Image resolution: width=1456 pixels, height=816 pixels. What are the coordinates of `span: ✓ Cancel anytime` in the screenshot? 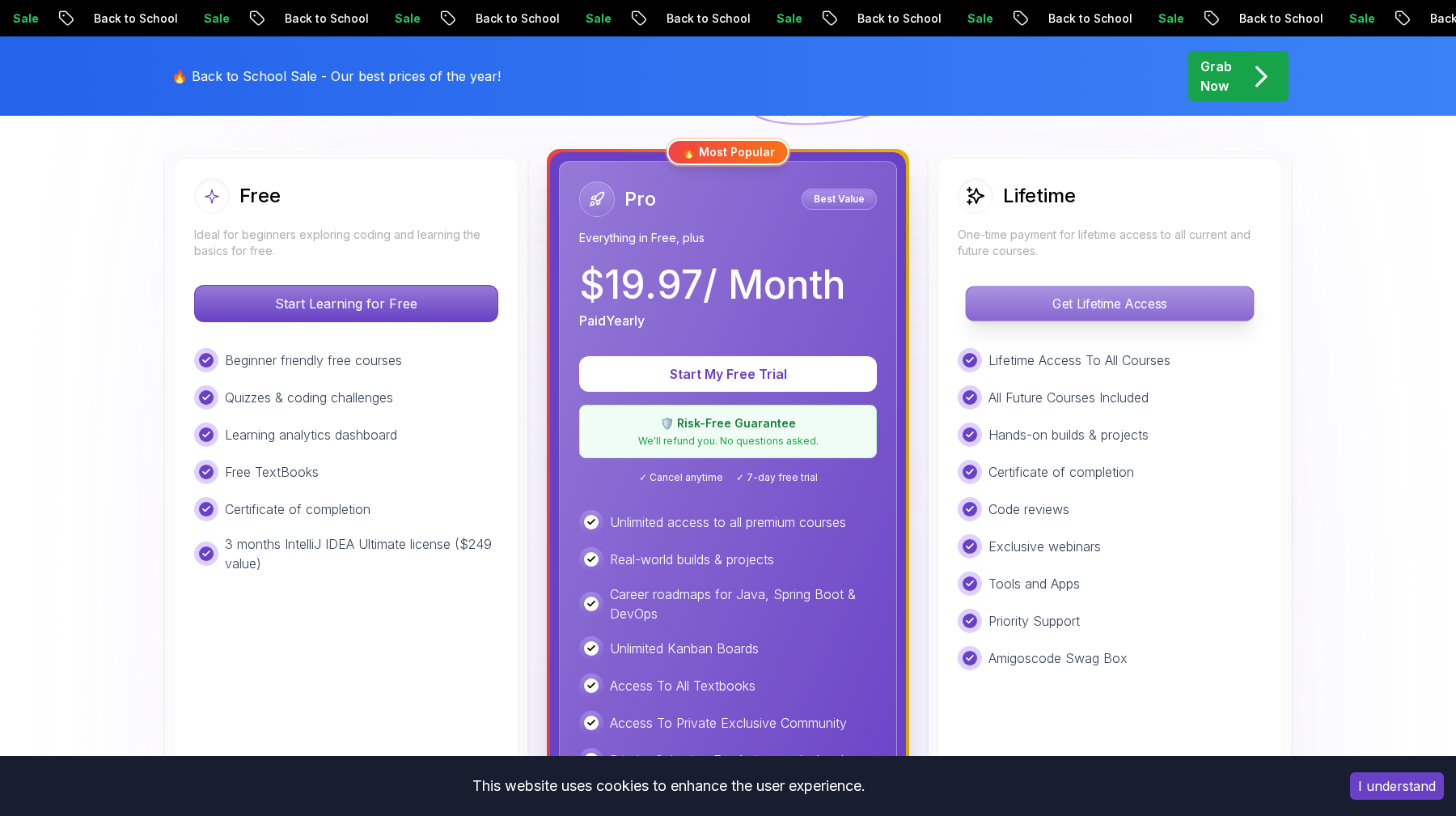 It's located at (681, 478).